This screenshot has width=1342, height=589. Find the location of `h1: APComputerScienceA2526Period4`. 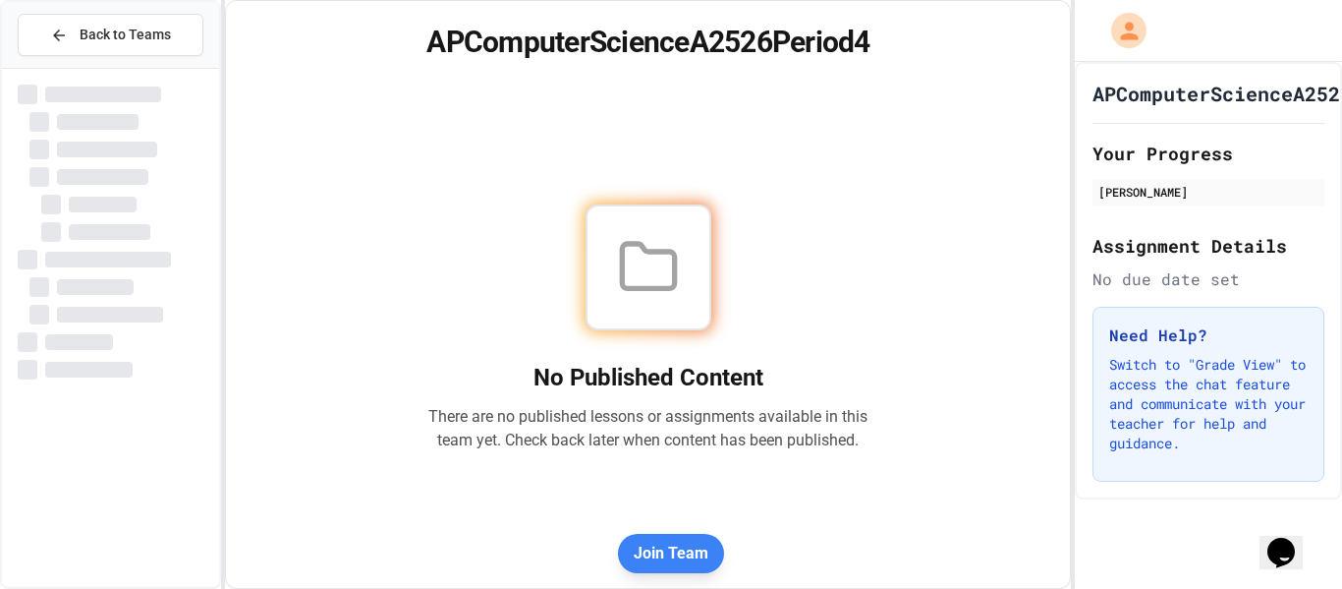

h1: APComputerScienceA2526Period4 is located at coordinates (647, 42).